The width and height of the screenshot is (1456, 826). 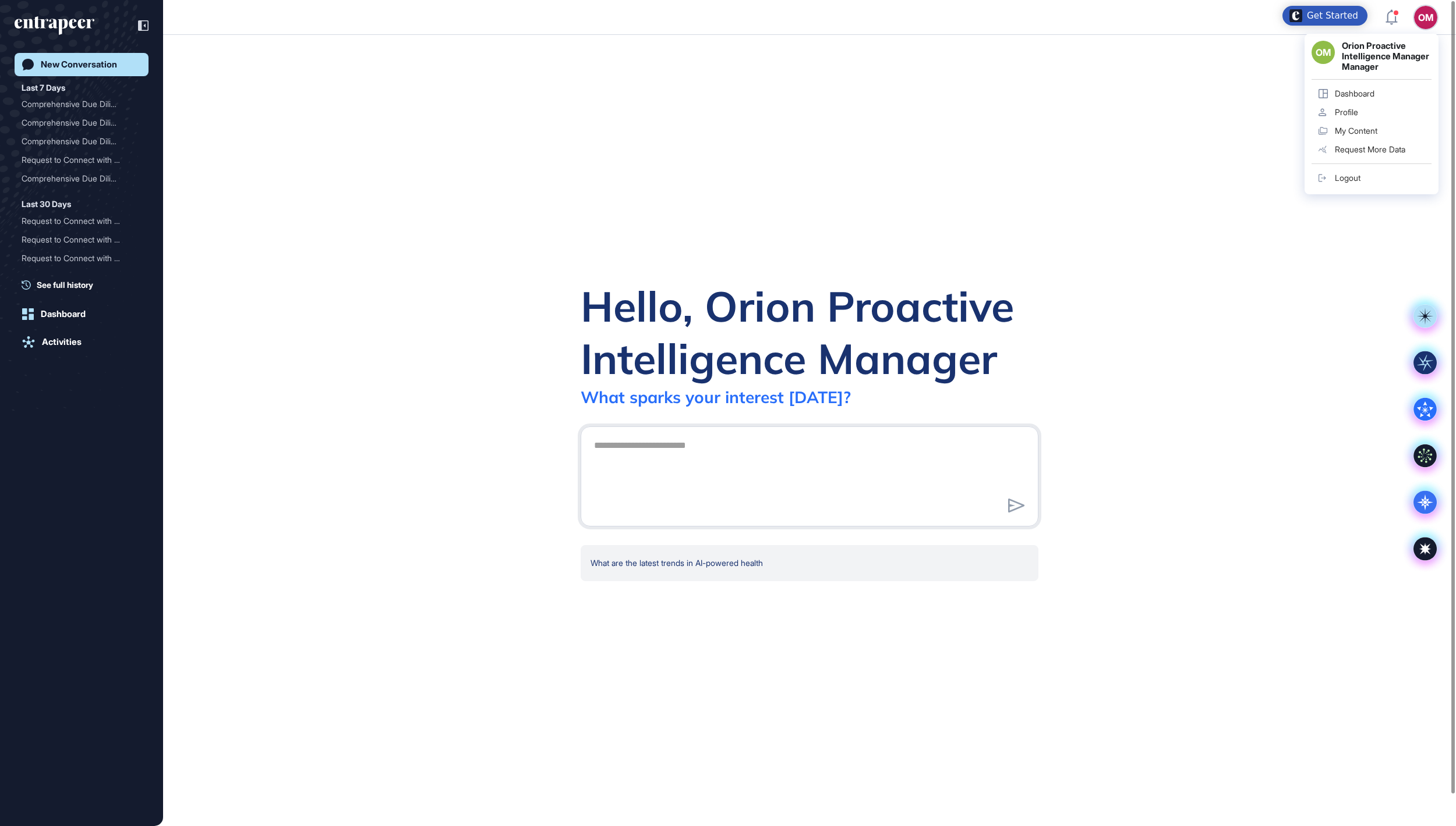 What do you see at coordinates (46, 204) in the screenshot?
I see `div: Last 30 Days` at bounding box center [46, 204].